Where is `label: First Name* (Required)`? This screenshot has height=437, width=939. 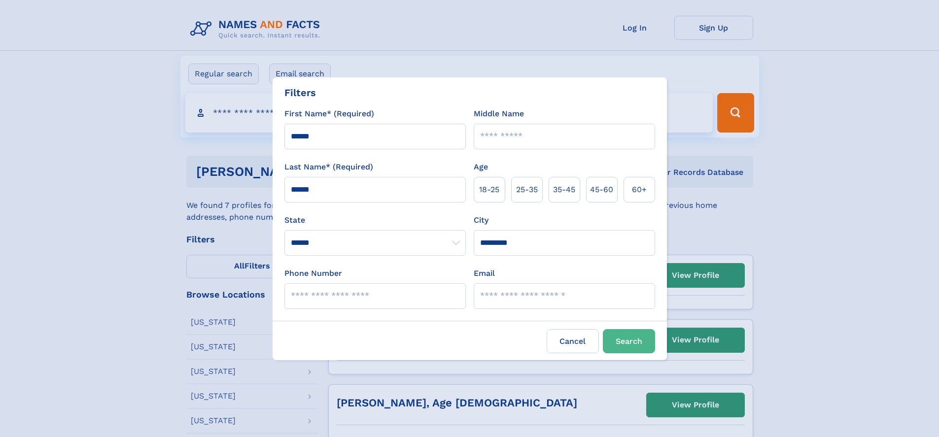
label: First Name* (Required) is located at coordinates (329, 114).